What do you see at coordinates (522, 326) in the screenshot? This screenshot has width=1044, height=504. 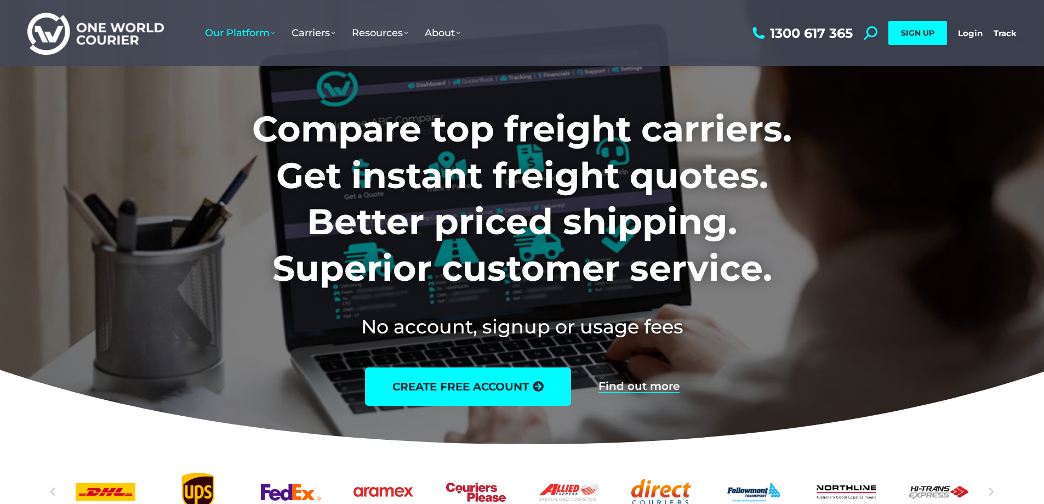 I see `h2: No account, signup or usage fees` at bounding box center [522, 326].